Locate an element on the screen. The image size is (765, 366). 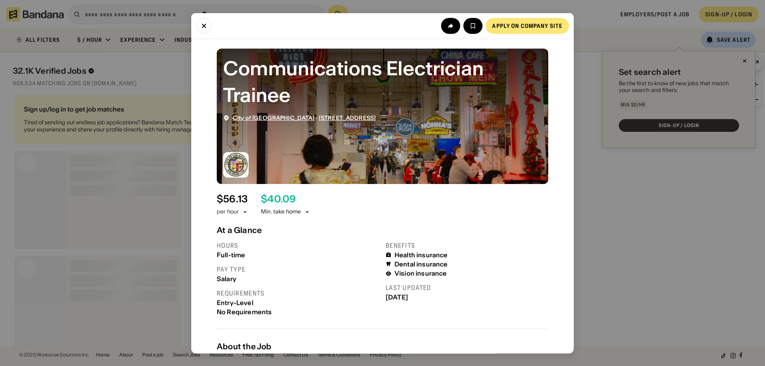
div: Last updated is located at coordinates (467, 287).